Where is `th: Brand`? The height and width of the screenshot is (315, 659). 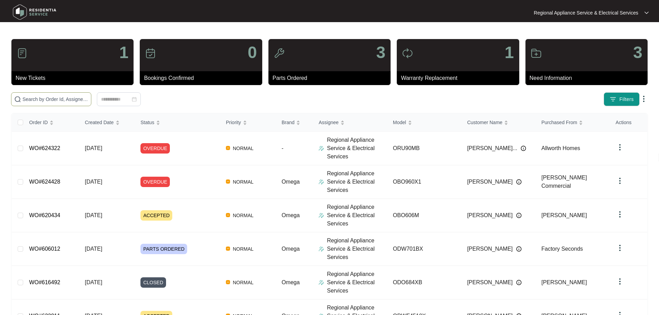 th: Brand is located at coordinates (295, 123).